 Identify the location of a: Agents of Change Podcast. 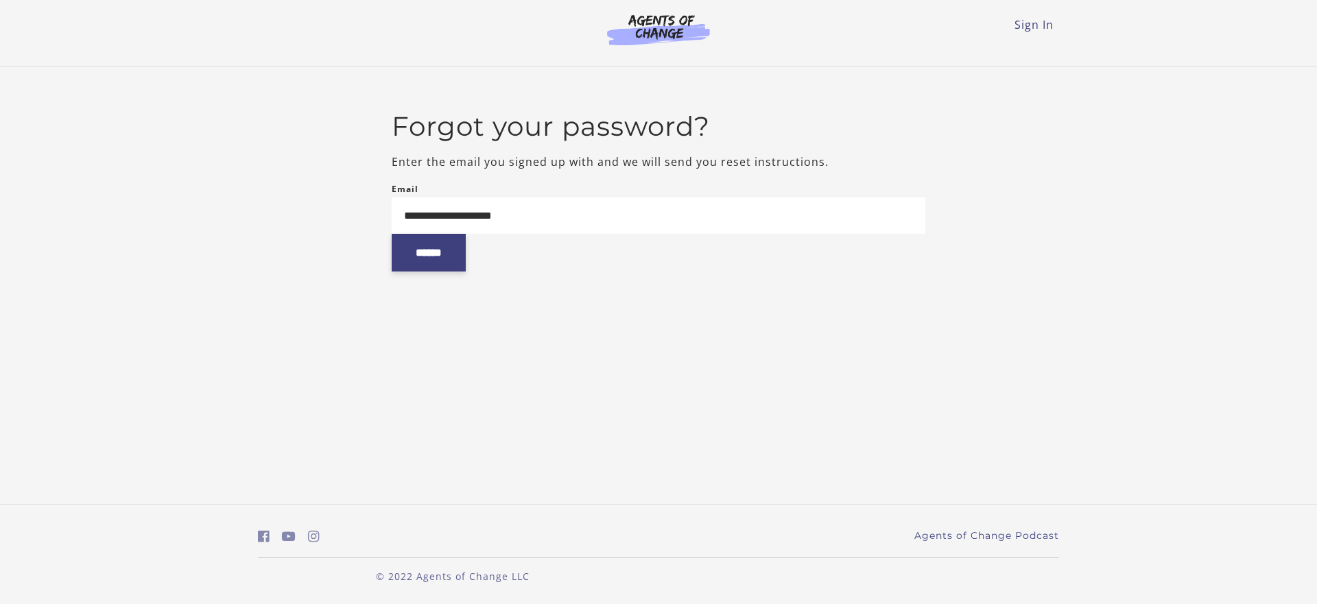
(986, 536).